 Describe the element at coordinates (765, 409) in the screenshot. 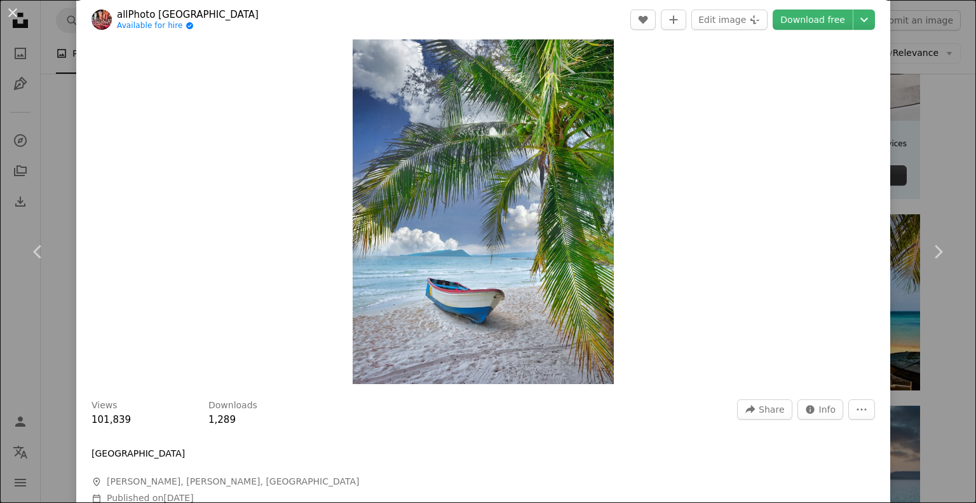

I see `button: Share this image` at that location.